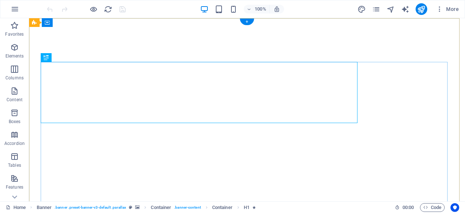  I want to click on a: Click to cancel selection. Double-click to open Pages, so click(16, 207).